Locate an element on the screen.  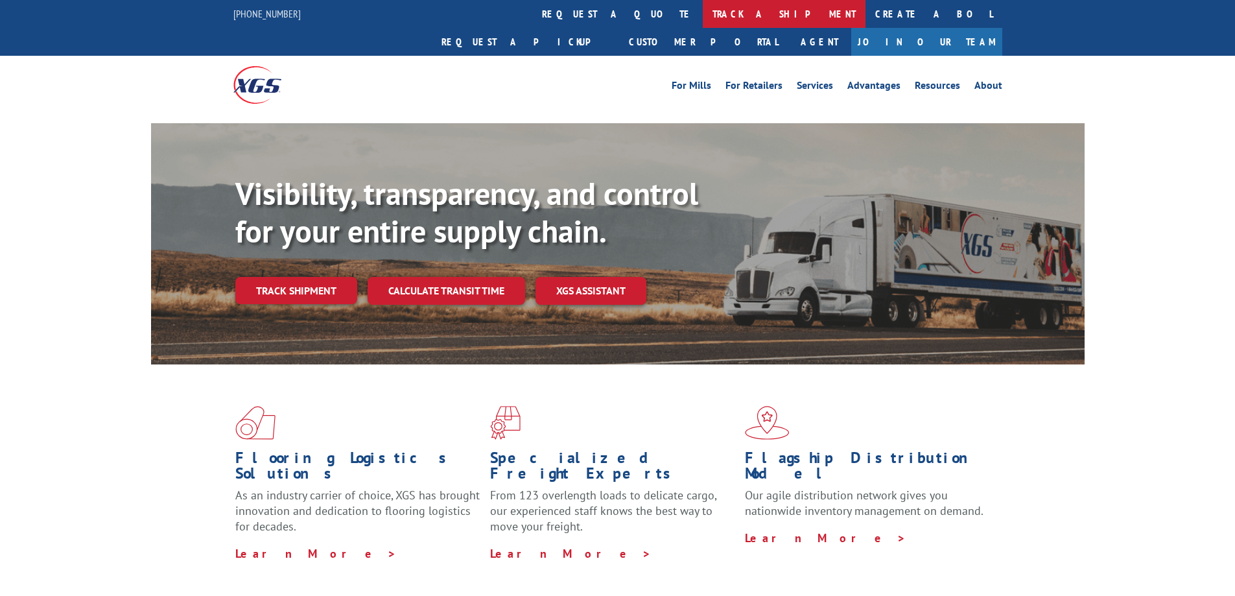
h1: Flooring Logistics Solutions is located at coordinates (358, 469).